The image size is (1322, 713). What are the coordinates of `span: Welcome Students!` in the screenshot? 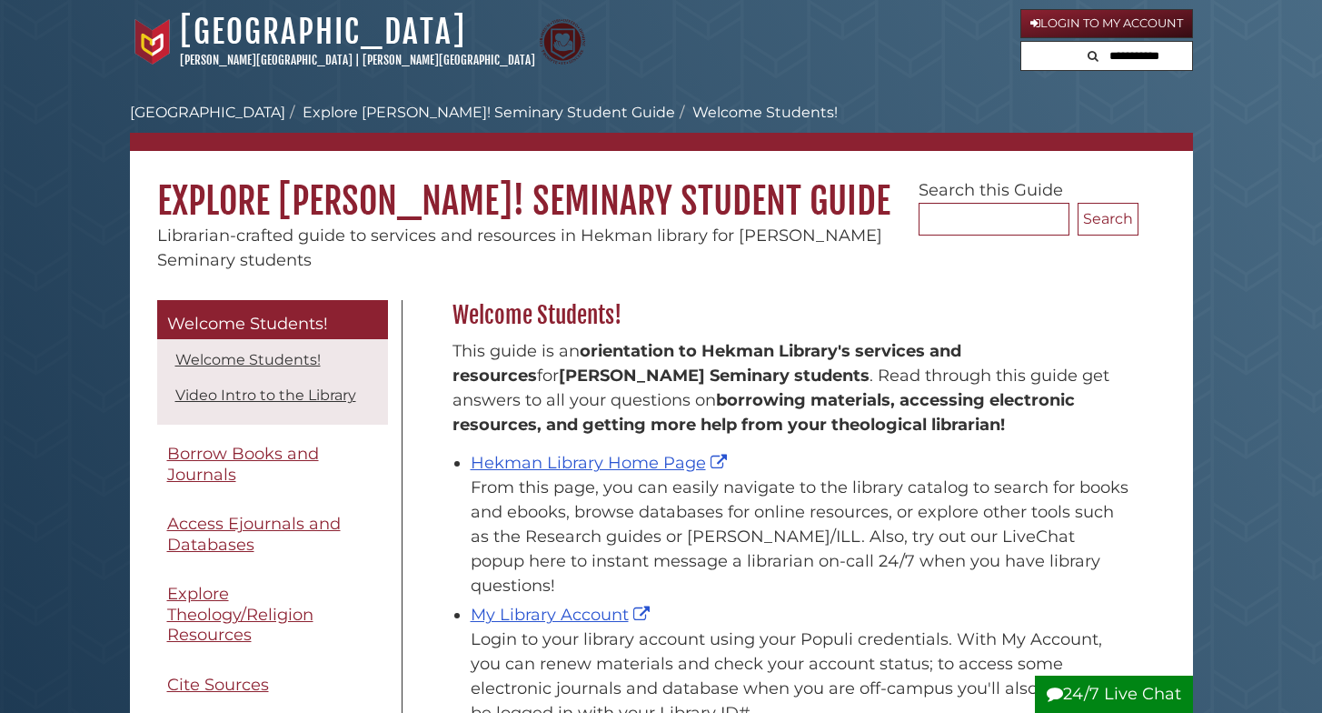 It's located at (247, 324).